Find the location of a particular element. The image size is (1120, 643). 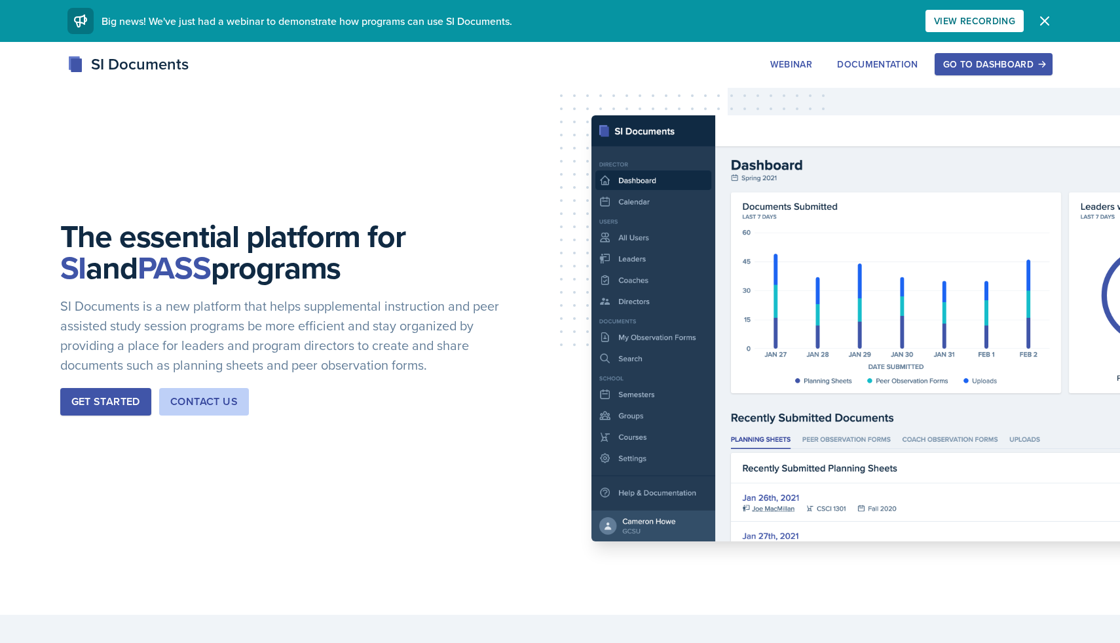

button: Go to Dashboard is located at coordinates (994, 64).